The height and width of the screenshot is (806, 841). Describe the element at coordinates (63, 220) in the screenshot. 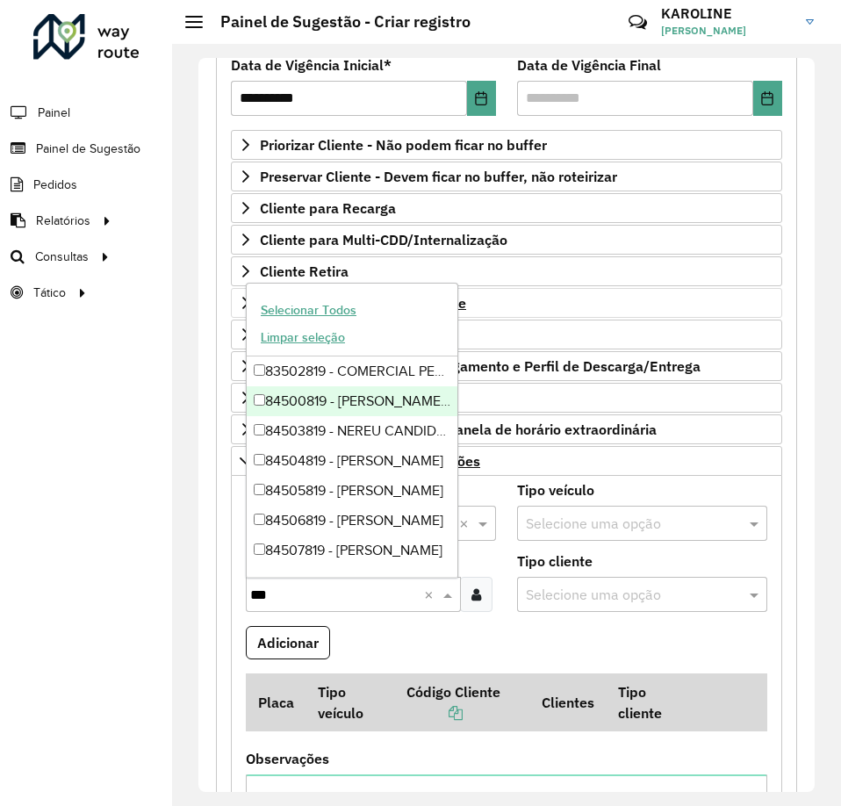

I see `span: Relatórios` at that location.